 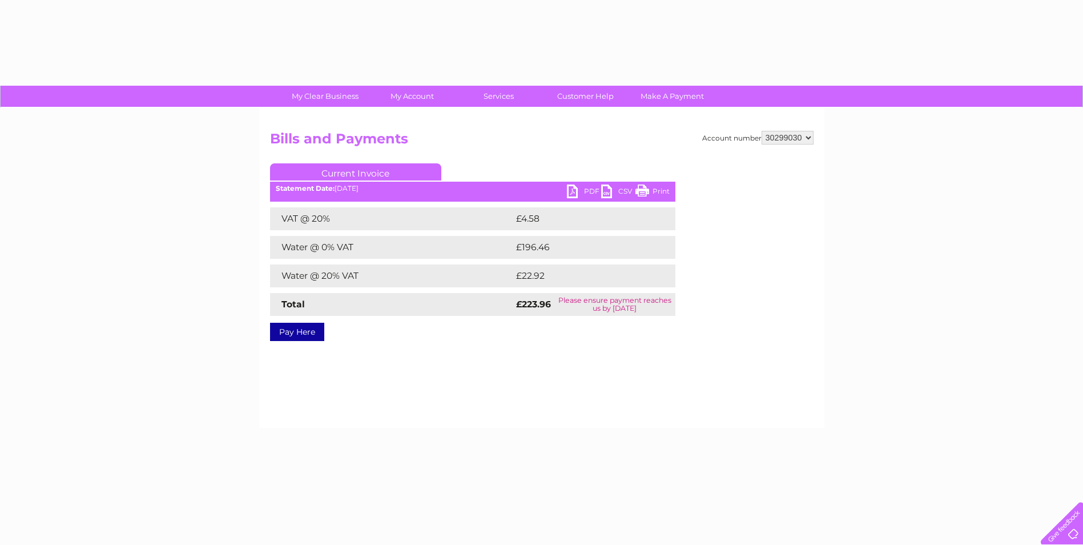 I want to click on td: £4.58, so click(x=581, y=219).